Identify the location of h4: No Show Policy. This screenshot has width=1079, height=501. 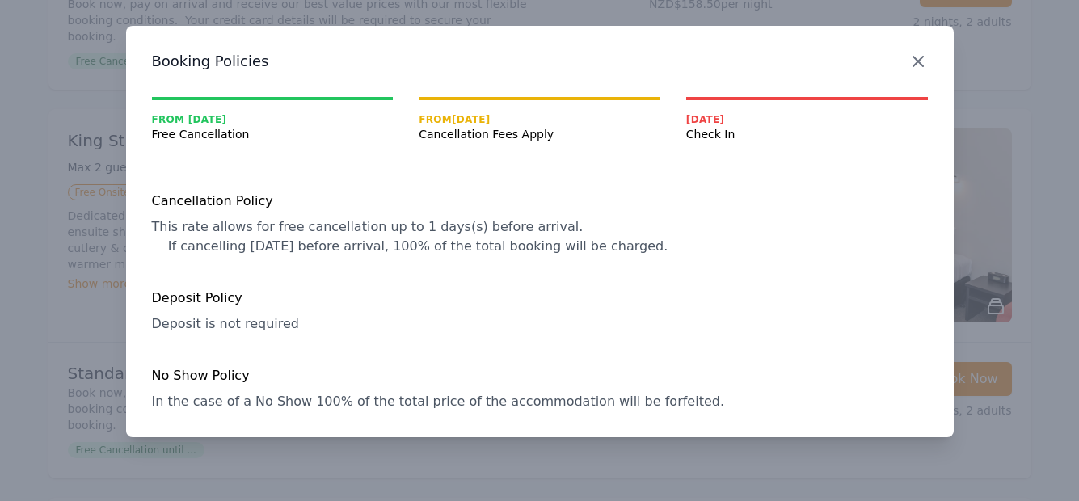
(540, 376).